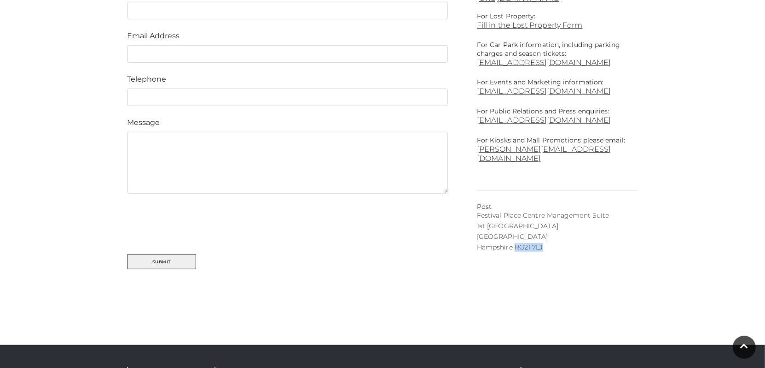 This screenshot has height=368, width=765. Describe the element at coordinates (153, 36) in the screenshot. I see `label: Email Address` at that location.